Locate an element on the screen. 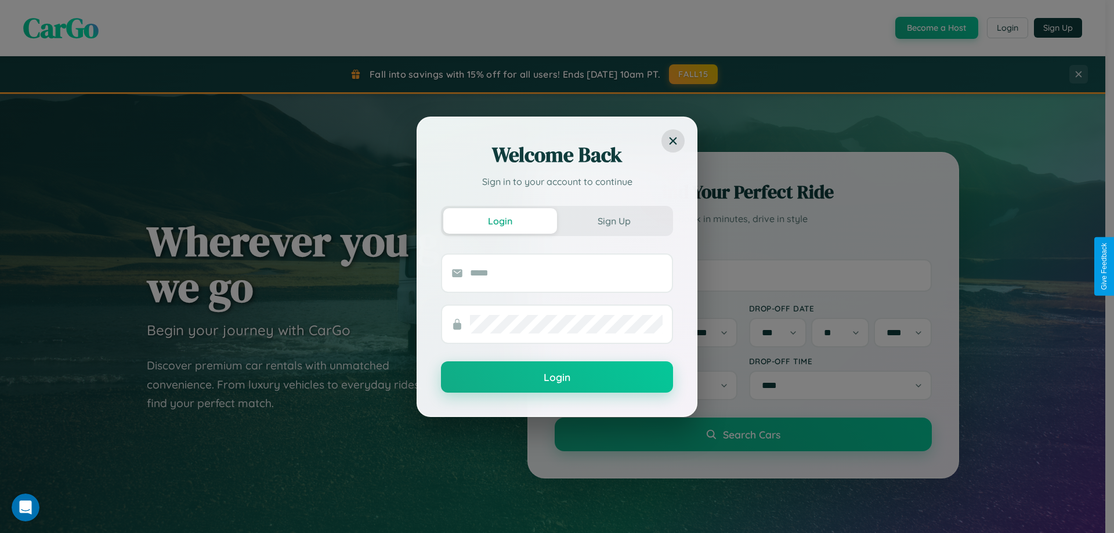 The height and width of the screenshot is (533, 1114). button: Sign Up is located at coordinates (614, 221).